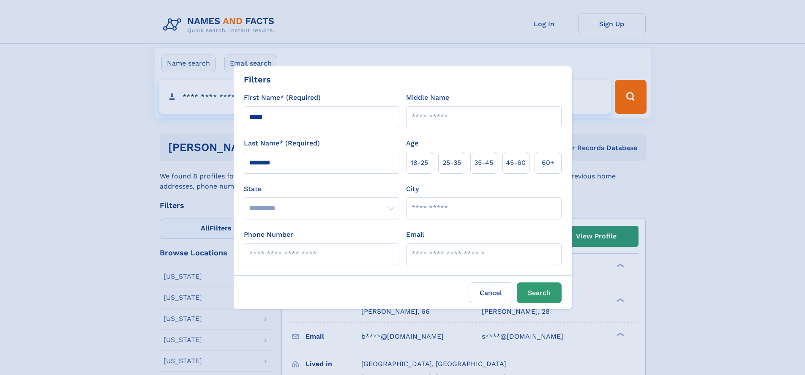  What do you see at coordinates (548, 163) in the screenshot?
I see `span: 60+` at bounding box center [548, 163].